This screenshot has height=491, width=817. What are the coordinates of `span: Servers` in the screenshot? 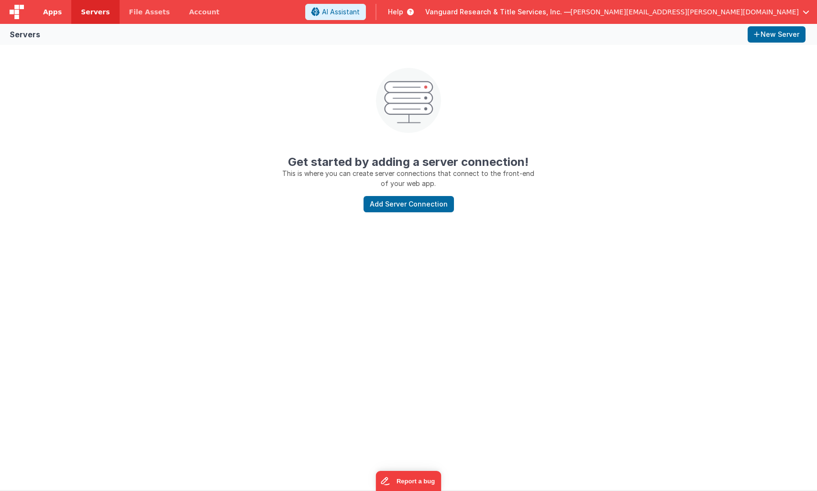 It's located at (95, 12).